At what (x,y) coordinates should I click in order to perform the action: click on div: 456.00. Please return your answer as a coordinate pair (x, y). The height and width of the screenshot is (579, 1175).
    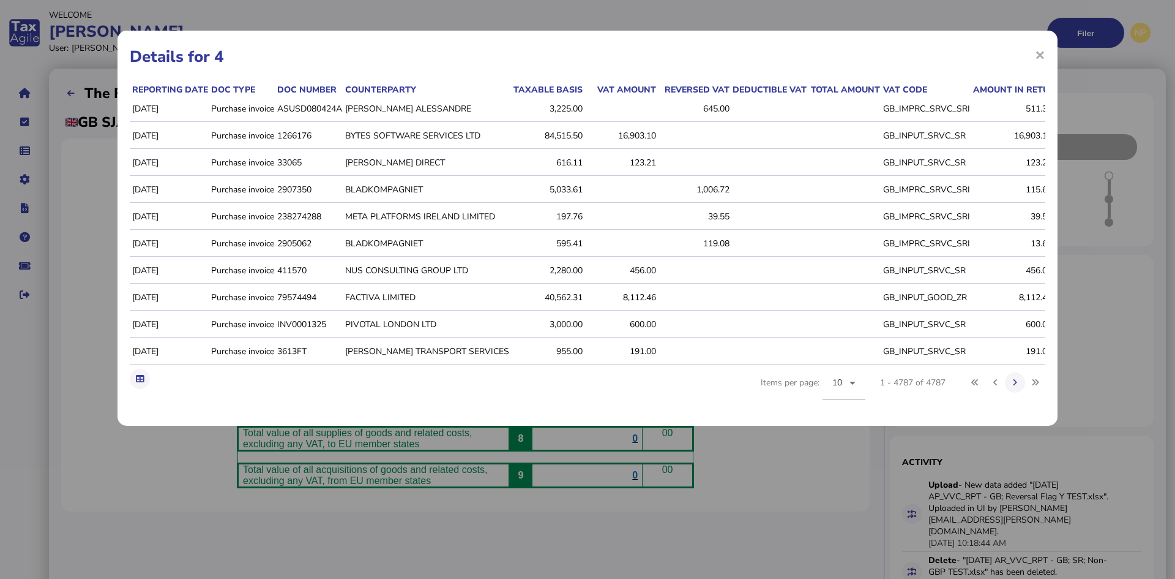
    Looking at the image, I should click on (621, 270).